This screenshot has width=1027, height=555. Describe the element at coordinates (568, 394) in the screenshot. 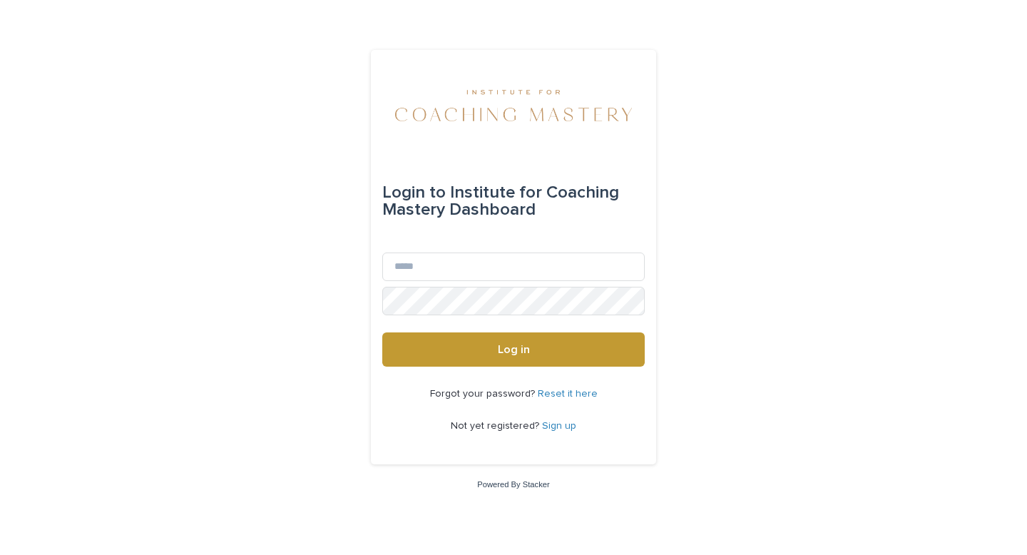

I see `a: Reset it here` at that location.